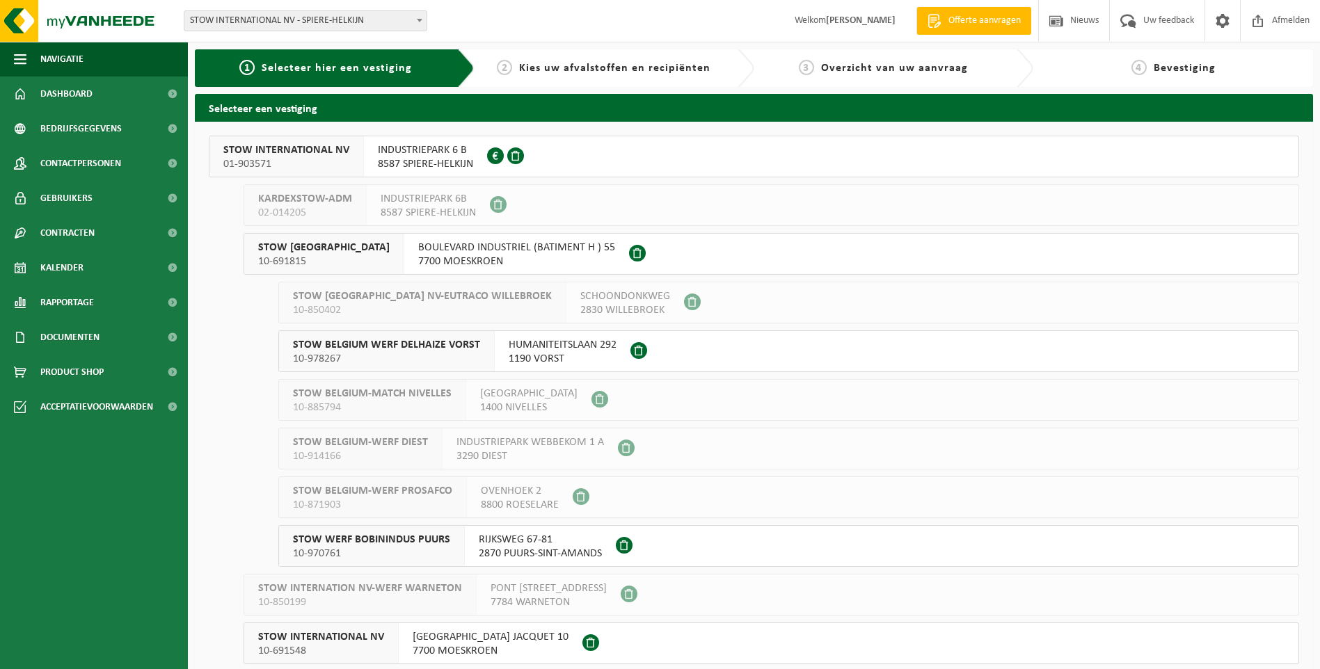  What do you see at coordinates (386, 359) in the screenshot?
I see `span: 10-978267` at bounding box center [386, 359].